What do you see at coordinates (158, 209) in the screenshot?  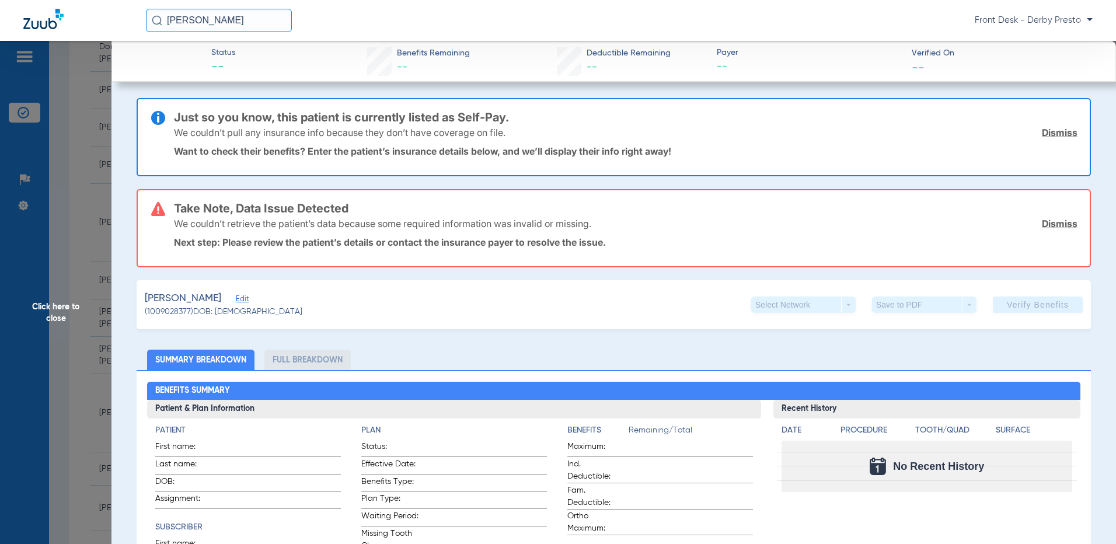 I see `img: error-icon` at bounding box center [158, 209].